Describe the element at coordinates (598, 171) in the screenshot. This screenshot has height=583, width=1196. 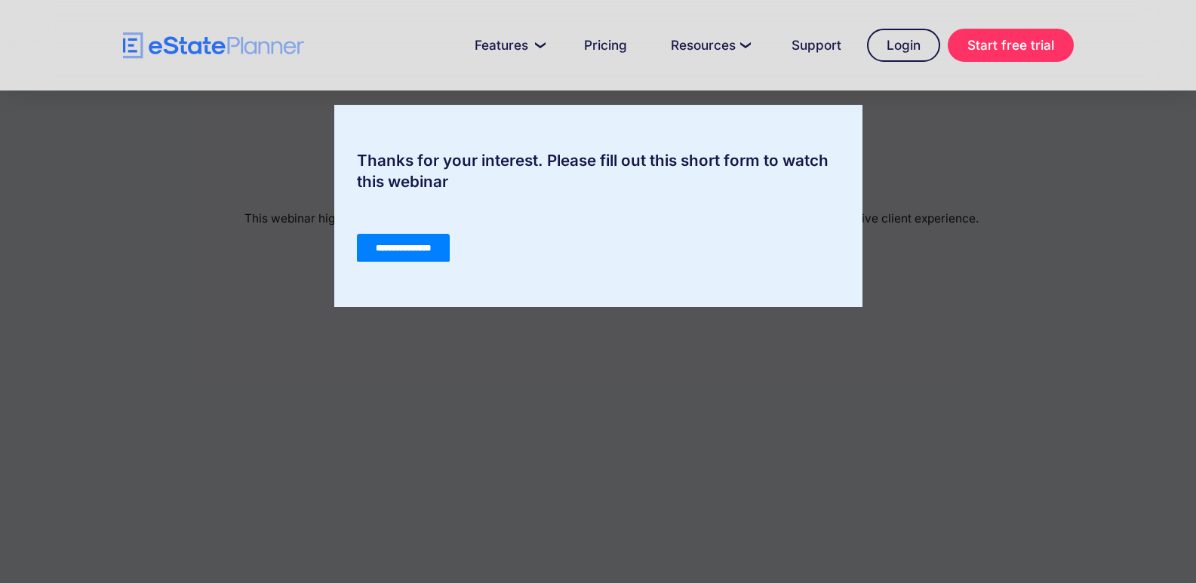
I see `div: Thanks for your interest. Please fill out this short form to watch this webinar` at that location.